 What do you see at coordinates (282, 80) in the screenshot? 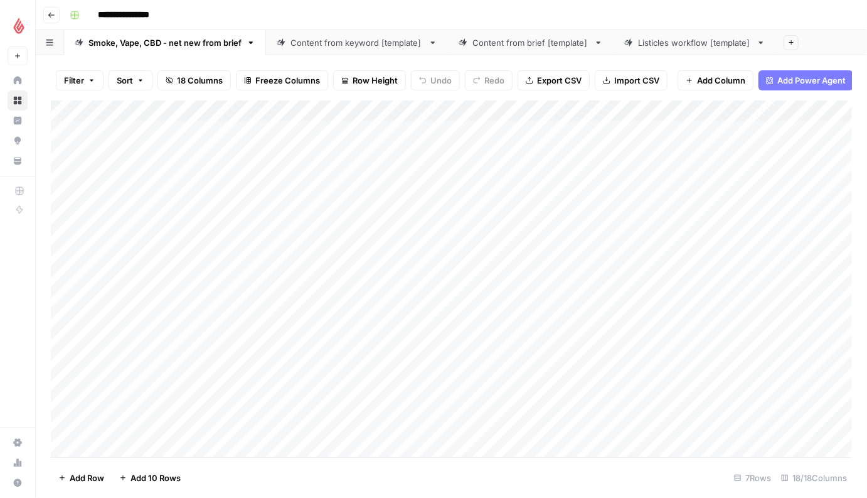
I see `button: Freeze Columns` at bounding box center [282, 80].